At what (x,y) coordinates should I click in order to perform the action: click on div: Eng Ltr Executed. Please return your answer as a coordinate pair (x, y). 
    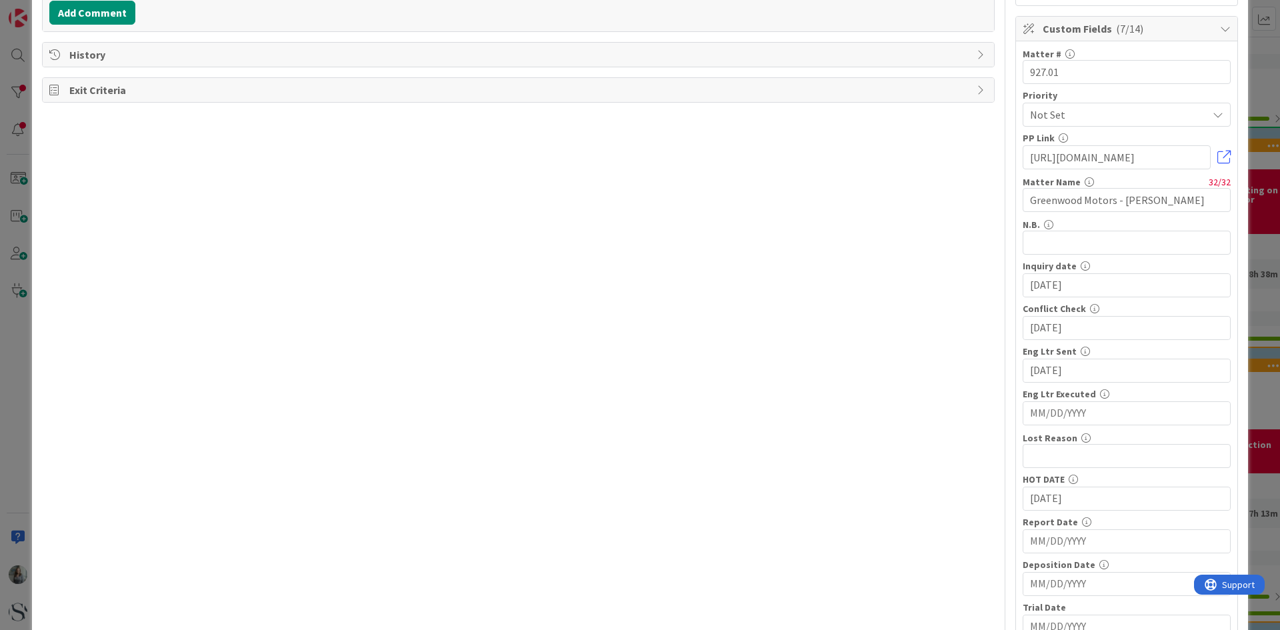
    Looking at the image, I should click on (1127, 394).